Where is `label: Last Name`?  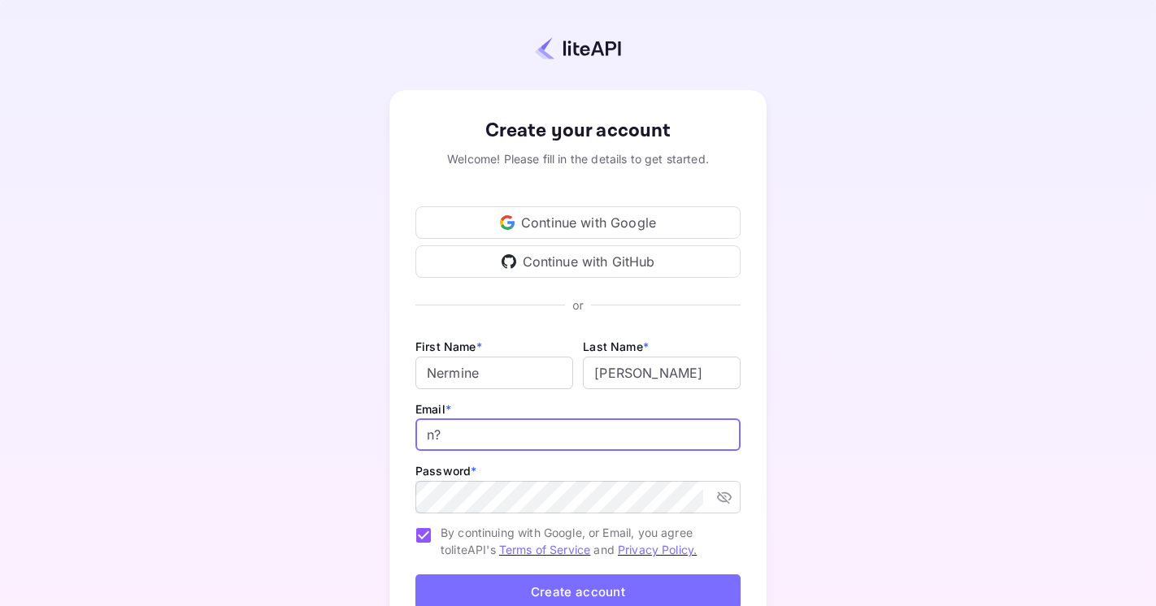 label: Last Name is located at coordinates (615, 346).